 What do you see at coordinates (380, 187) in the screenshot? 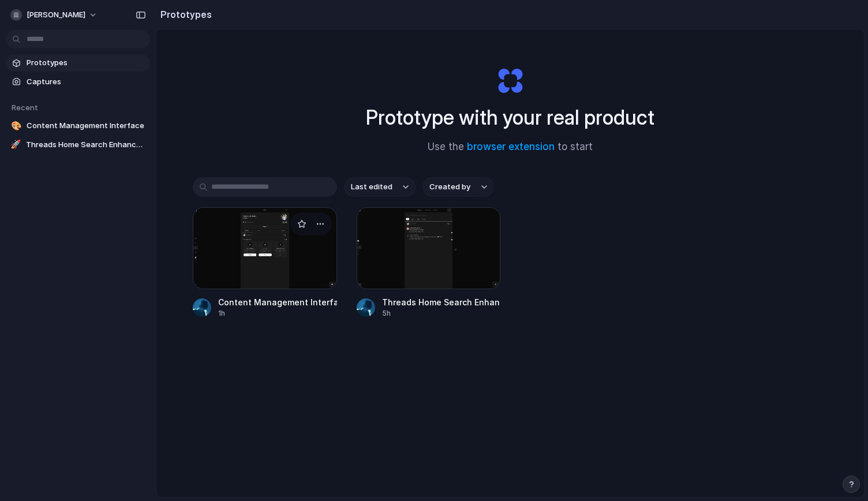
I see `button: Last edited` at bounding box center [380, 187].